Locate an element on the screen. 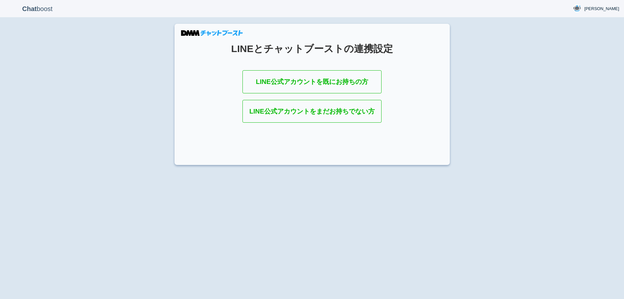 This screenshot has width=624, height=299. b: Chat is located at coordinates (29, 9).